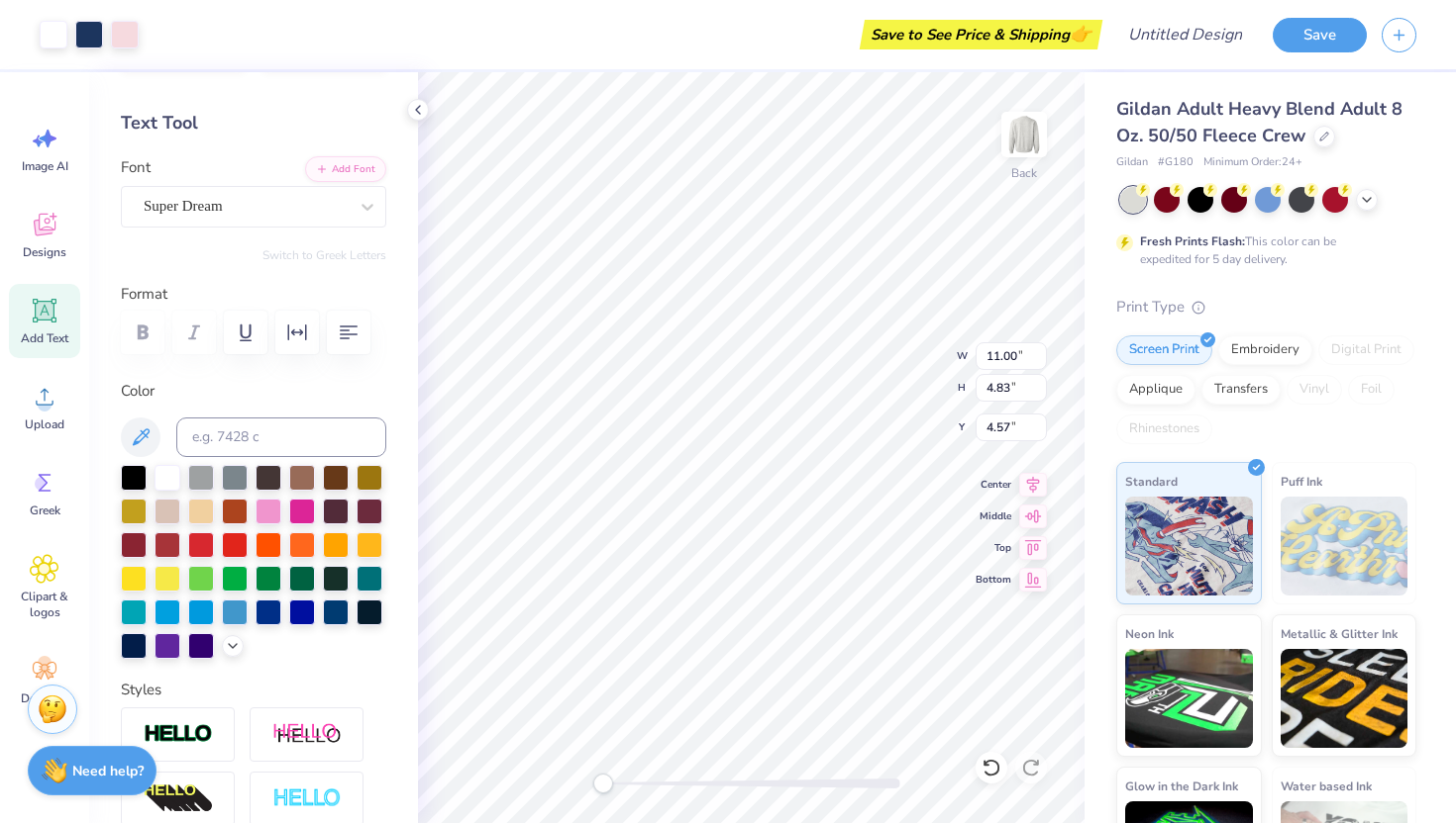 Image resolution: width=1456 pixels, height=823 pixels. What do you see at coordinates (1344, 546) in the screenshot?
I see `img: Puff Ink` at bounding box center [1344, 546].